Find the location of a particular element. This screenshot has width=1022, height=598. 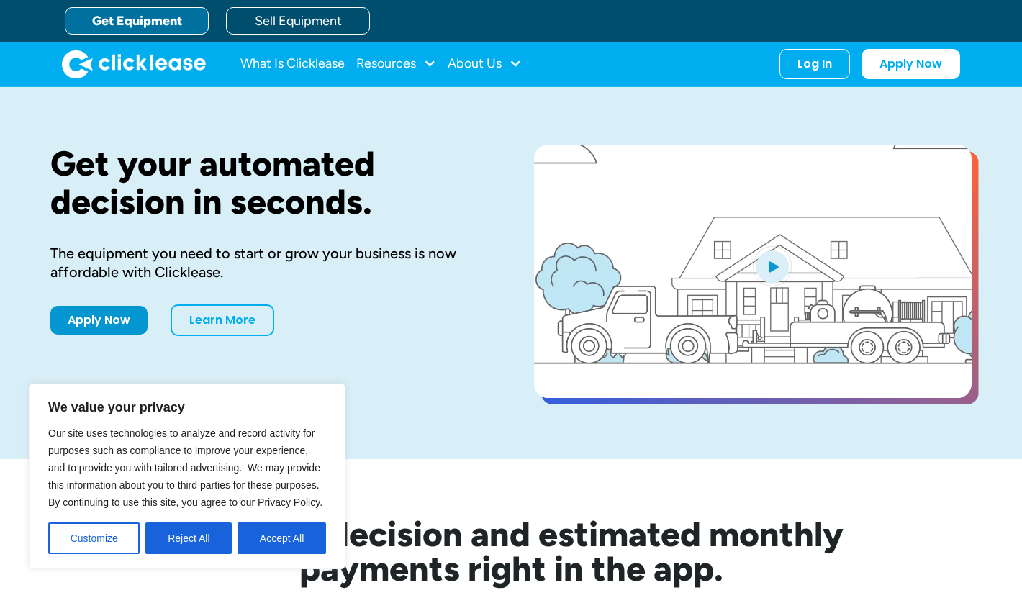

a: Sell Equipment is located at coordinates (298, 21).